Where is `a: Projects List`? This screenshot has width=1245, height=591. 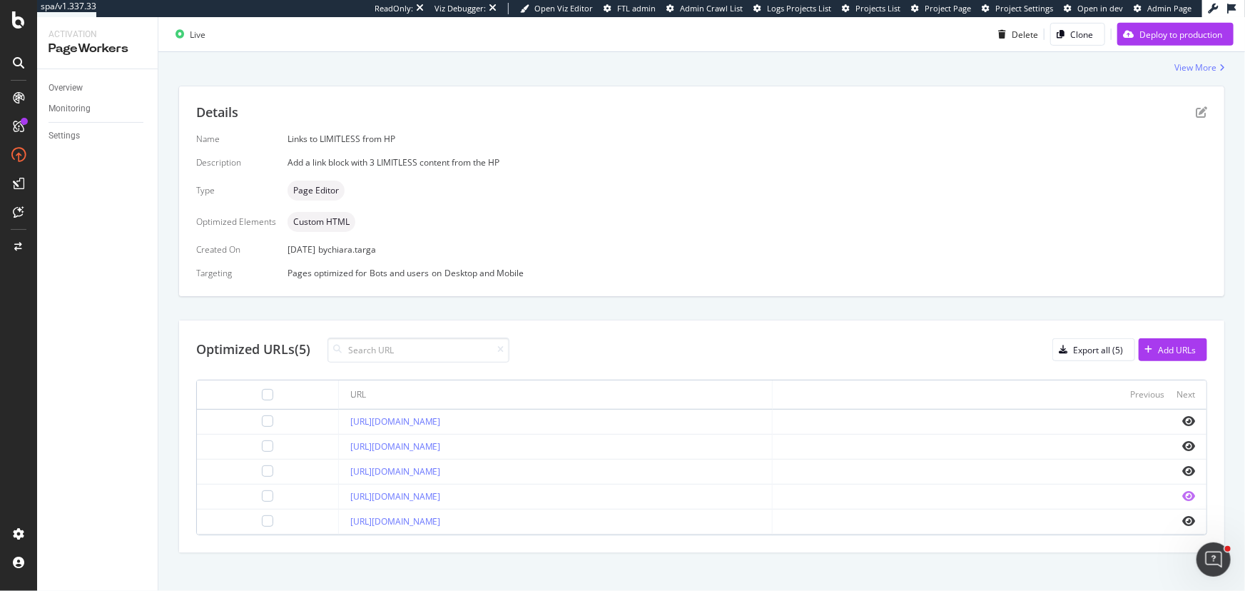
a: Projects List is located at coordinates (871, 9).